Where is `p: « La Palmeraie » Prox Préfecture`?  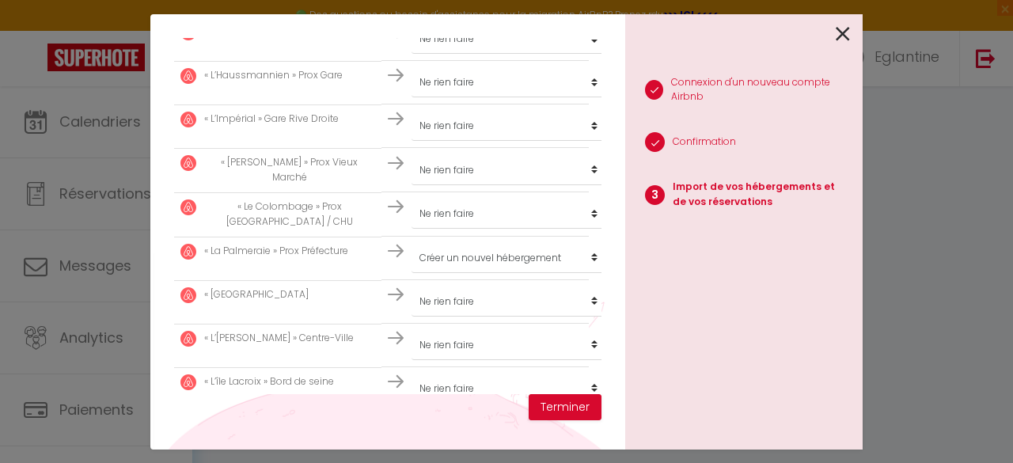 p: « La Palmeraie » Prox Préfecture is located at coordinates (276, 251).